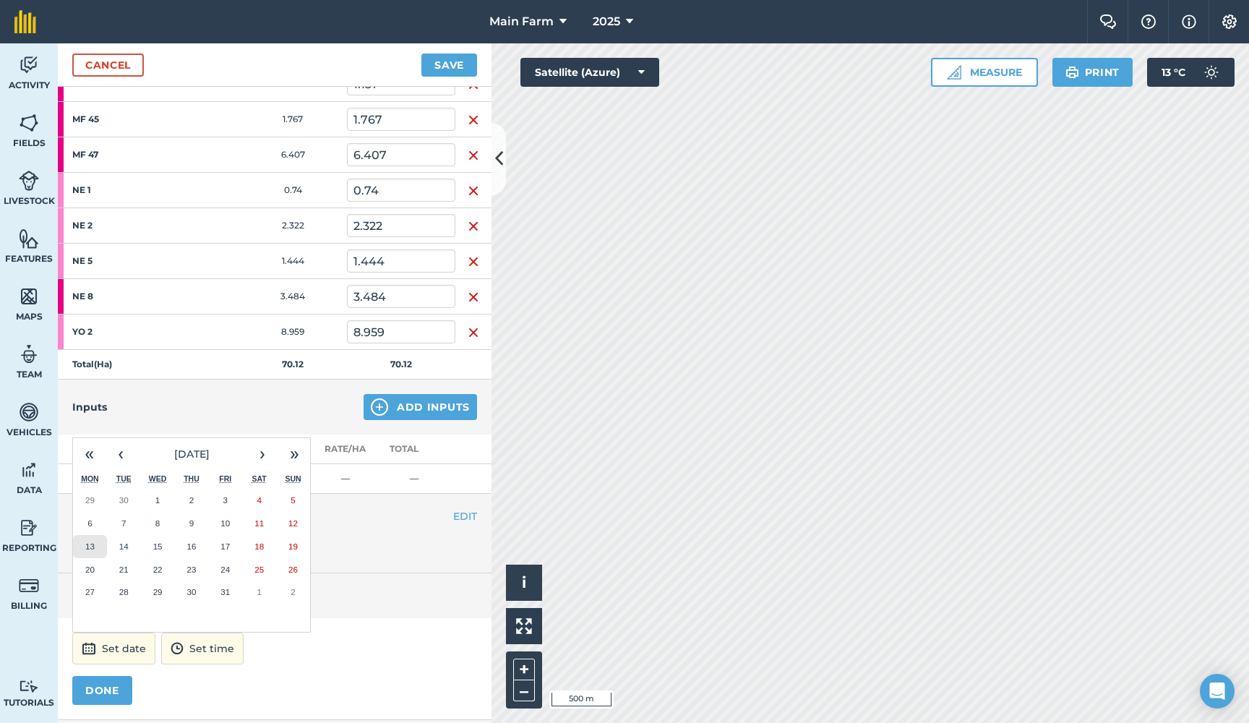 The width and height of the screenshot is (1249, 723). What do you see at coordinates (90, 591) in the screenshot?
I see `abbr: 27 October 2025` at bounding box center [90, 591].